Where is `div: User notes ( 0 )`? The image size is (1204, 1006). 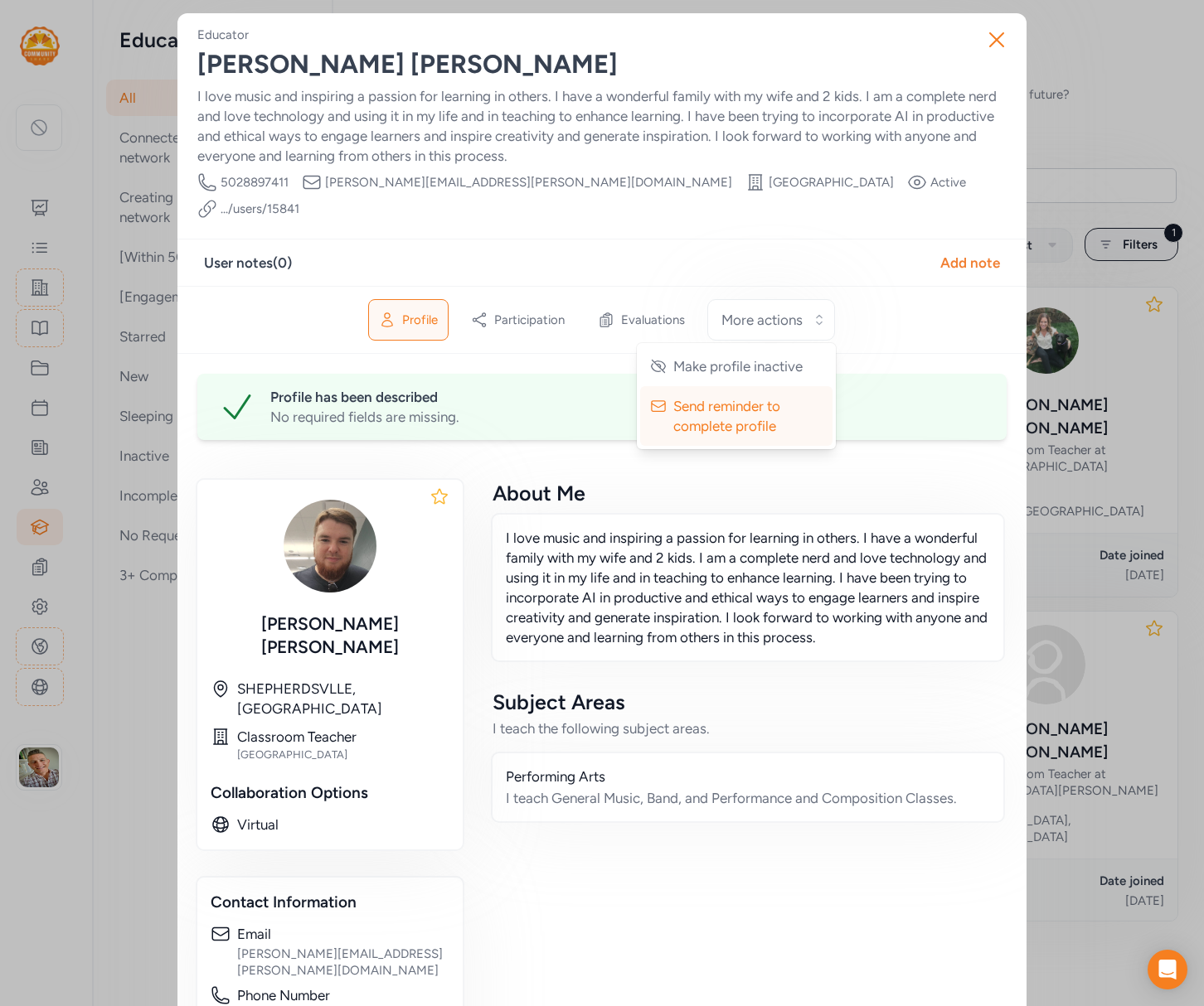 div: User notes ( 0 ) is located at coordinates (248, 262).